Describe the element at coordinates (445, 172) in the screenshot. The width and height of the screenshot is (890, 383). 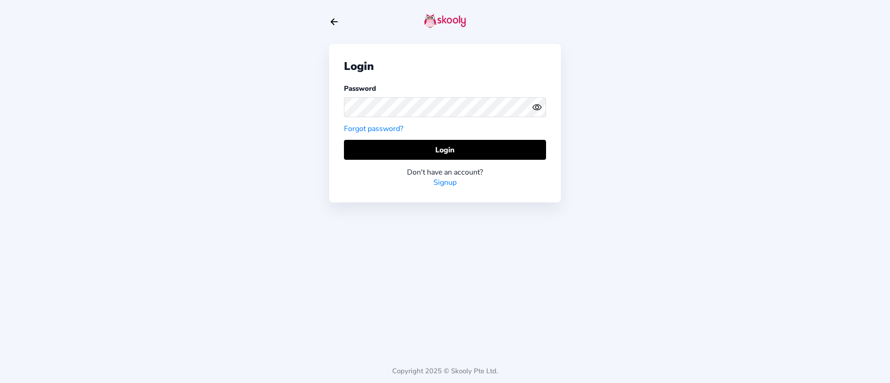
I see `div: Don't have an account?` at that location.